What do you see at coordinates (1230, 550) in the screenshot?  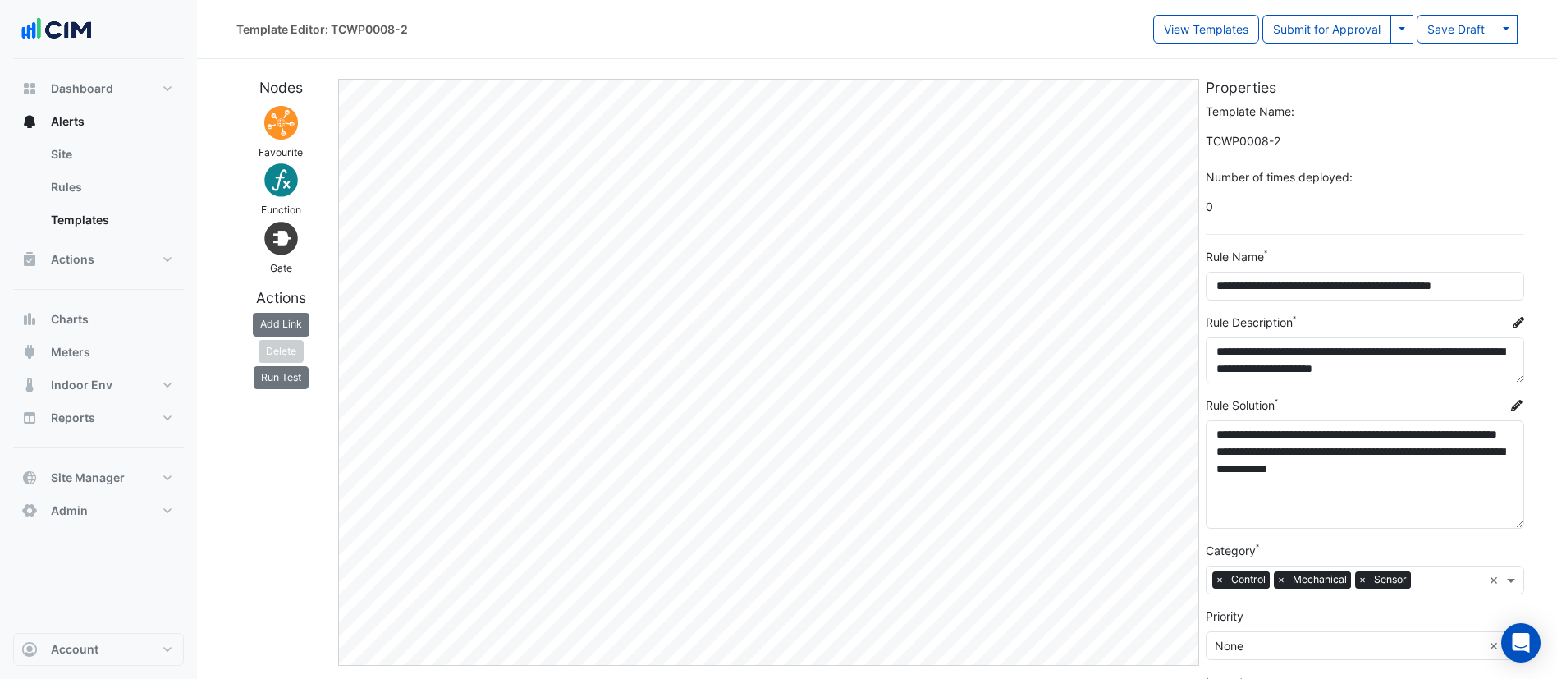 I see `label: Category` at bounding box center [1230, 550].